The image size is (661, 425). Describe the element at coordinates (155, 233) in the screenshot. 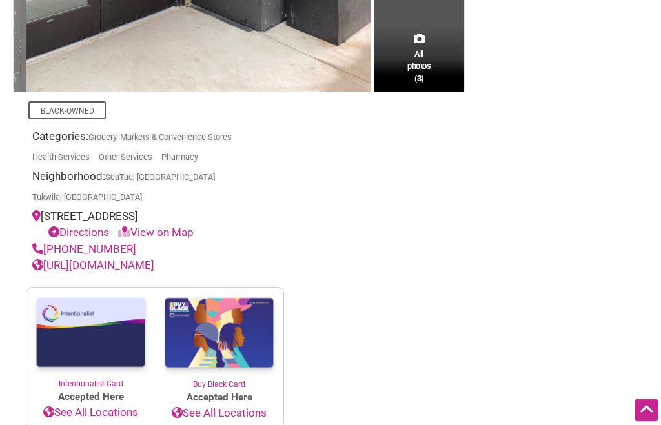

I see `a: View on Map` at that location.